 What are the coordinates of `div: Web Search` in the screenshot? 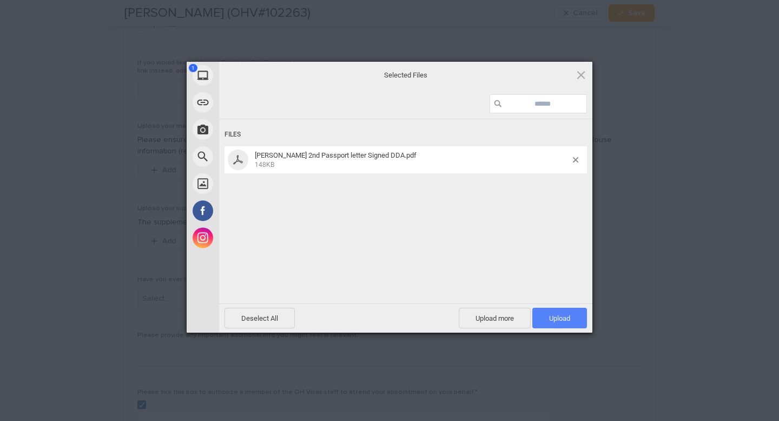 It's located at (252, 156).